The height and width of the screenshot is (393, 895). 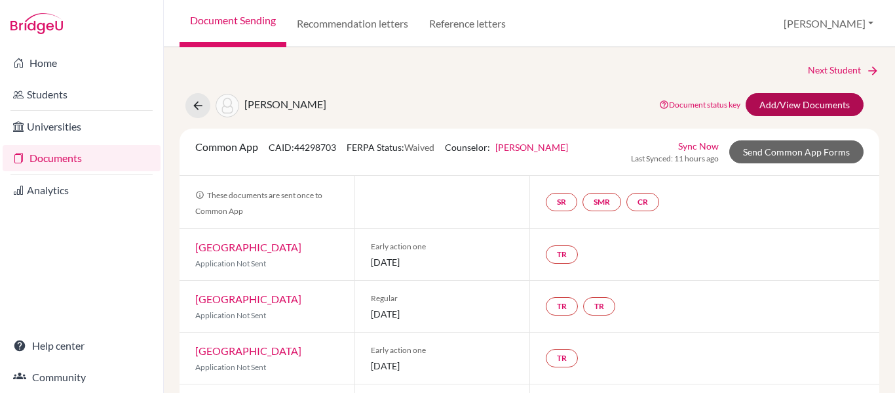 What do you see at coordinates (81, 63) in the screenshot?
I see `a: Home` at bounding box center [81, 63].